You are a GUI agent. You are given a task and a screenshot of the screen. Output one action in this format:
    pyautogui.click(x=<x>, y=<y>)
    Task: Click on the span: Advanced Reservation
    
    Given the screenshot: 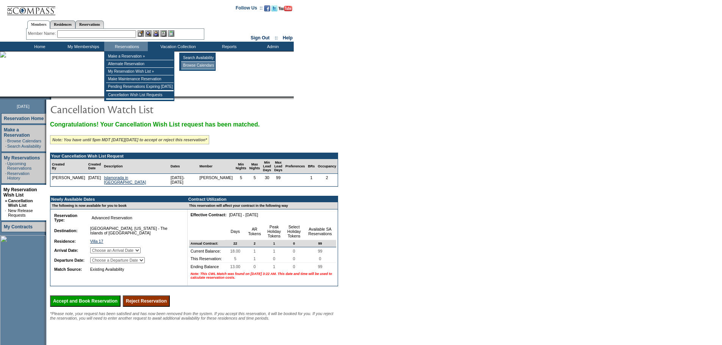 What is the action you would take?
    pyautogui.click(x=112, y=218)
    